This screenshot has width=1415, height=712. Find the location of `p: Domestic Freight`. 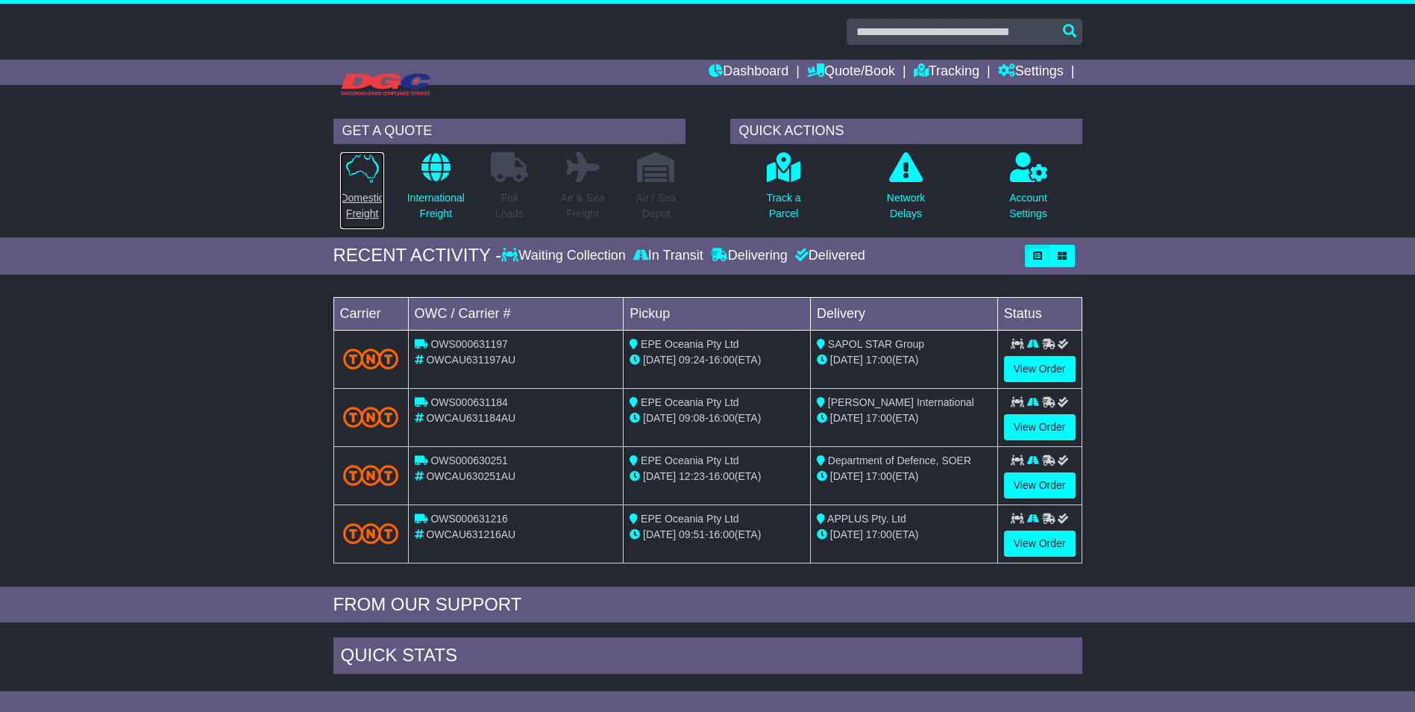

p: Domestic Freight is located at coordinates (362, 206).